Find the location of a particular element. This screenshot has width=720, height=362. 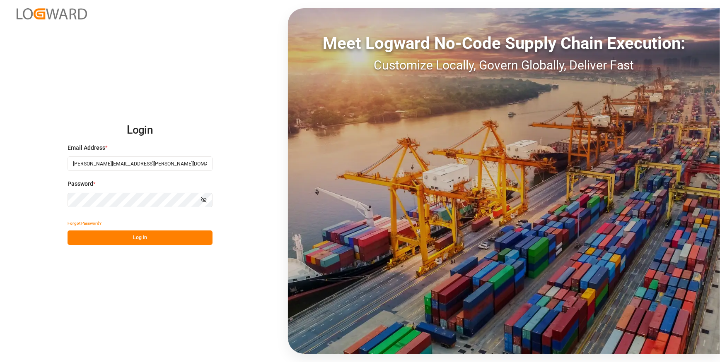

button: Forgot Password? is located at coordinates (84, 223).